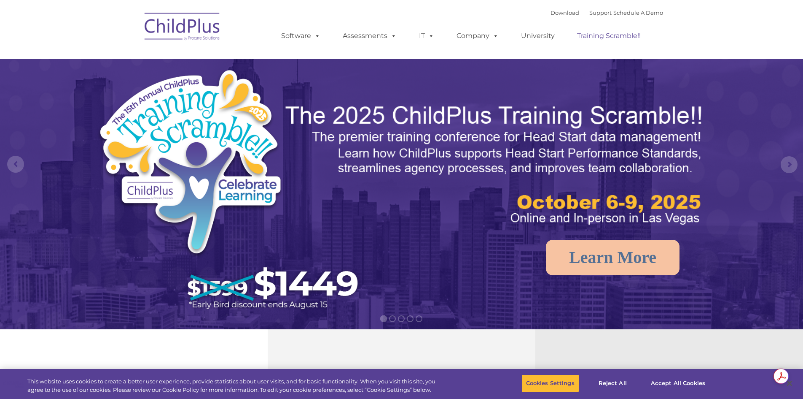 Image resolution: width=803 pixels, height=399 pixels. I want to click on a: Learn More, so click(613, 257).